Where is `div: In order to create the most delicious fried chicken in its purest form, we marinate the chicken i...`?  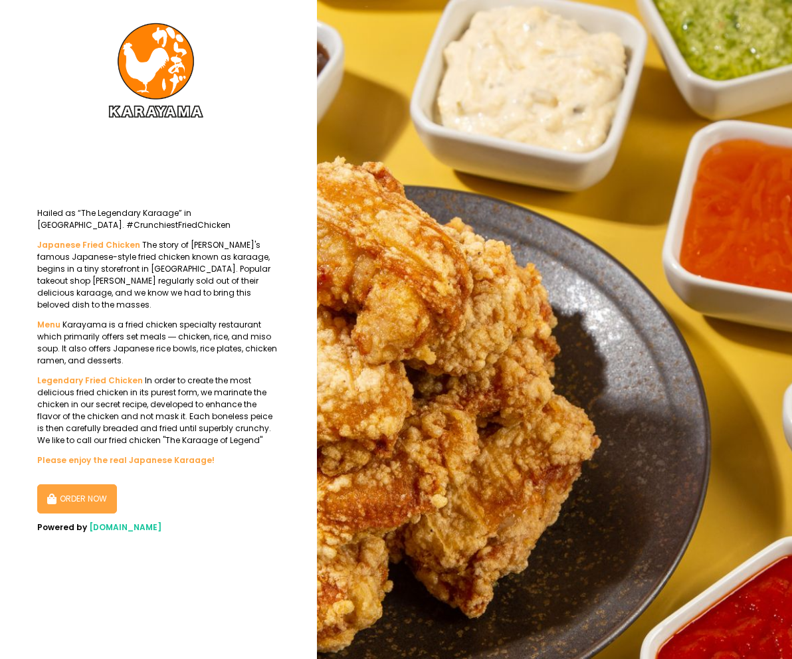
div: In order to create the most delicious fried chicken in its purest form, we marinate the chicken i... is located at coordinates (158, 410).